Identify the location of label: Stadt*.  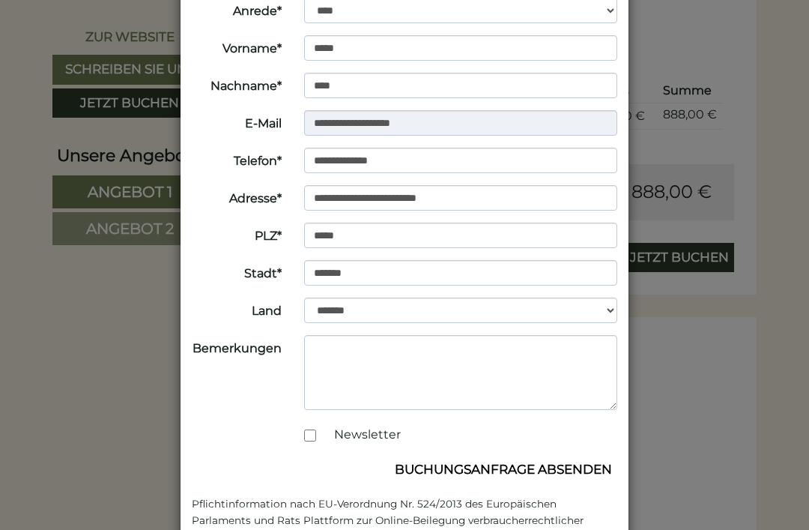
(237, 271).